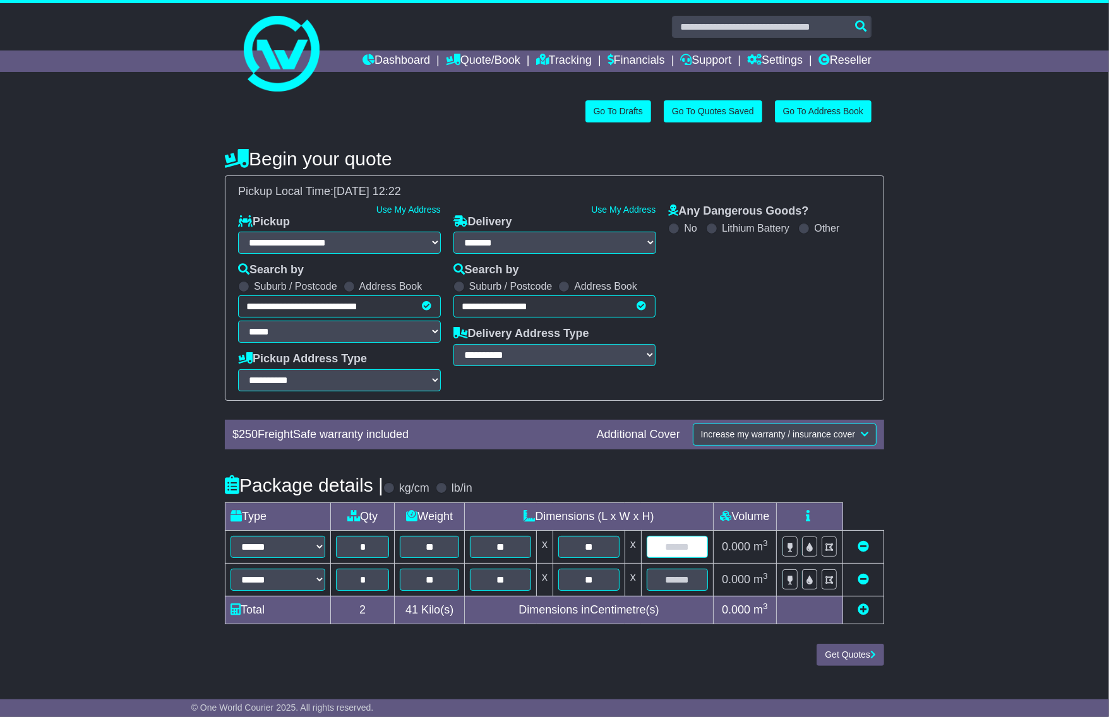  I want to click on td: Dimensions (L x W x H), so click(589, 516).